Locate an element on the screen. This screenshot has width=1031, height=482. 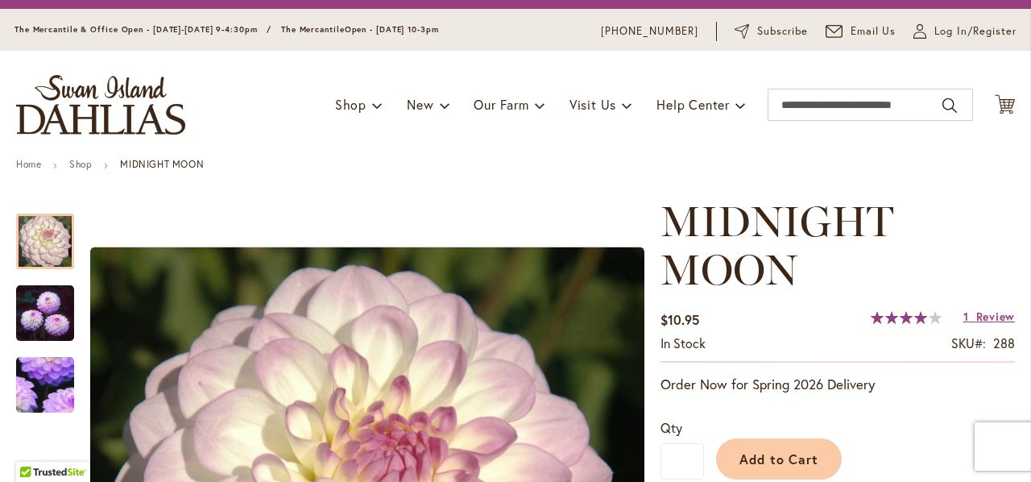
span: $10.95 is located at coordinates (680, 319).